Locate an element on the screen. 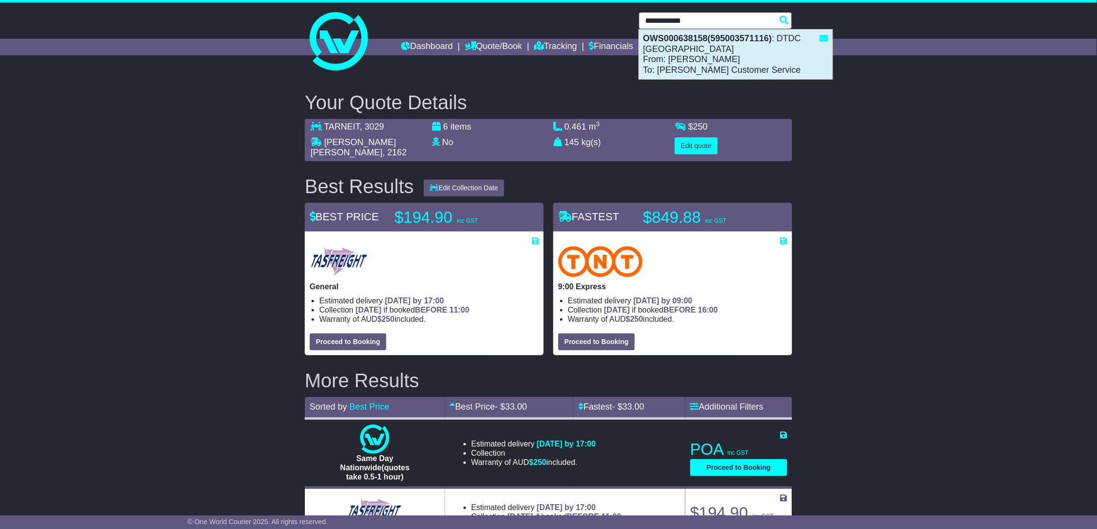 This screenshot has height=529, width=1097. span: FASTEST is located at coordinates (589, 217).